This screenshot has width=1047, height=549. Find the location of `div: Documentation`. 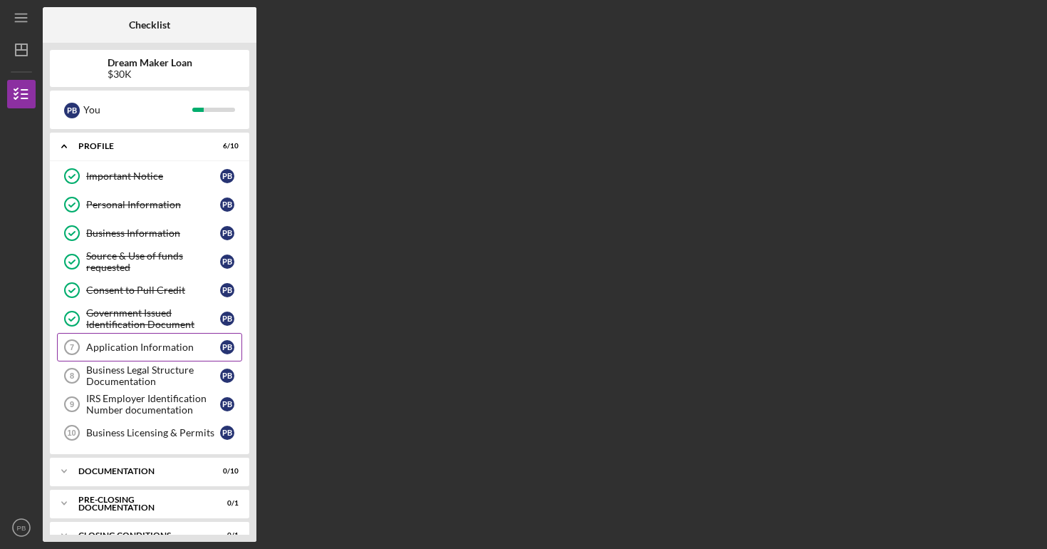

div: Documentation is located at coordinates (140, 471).